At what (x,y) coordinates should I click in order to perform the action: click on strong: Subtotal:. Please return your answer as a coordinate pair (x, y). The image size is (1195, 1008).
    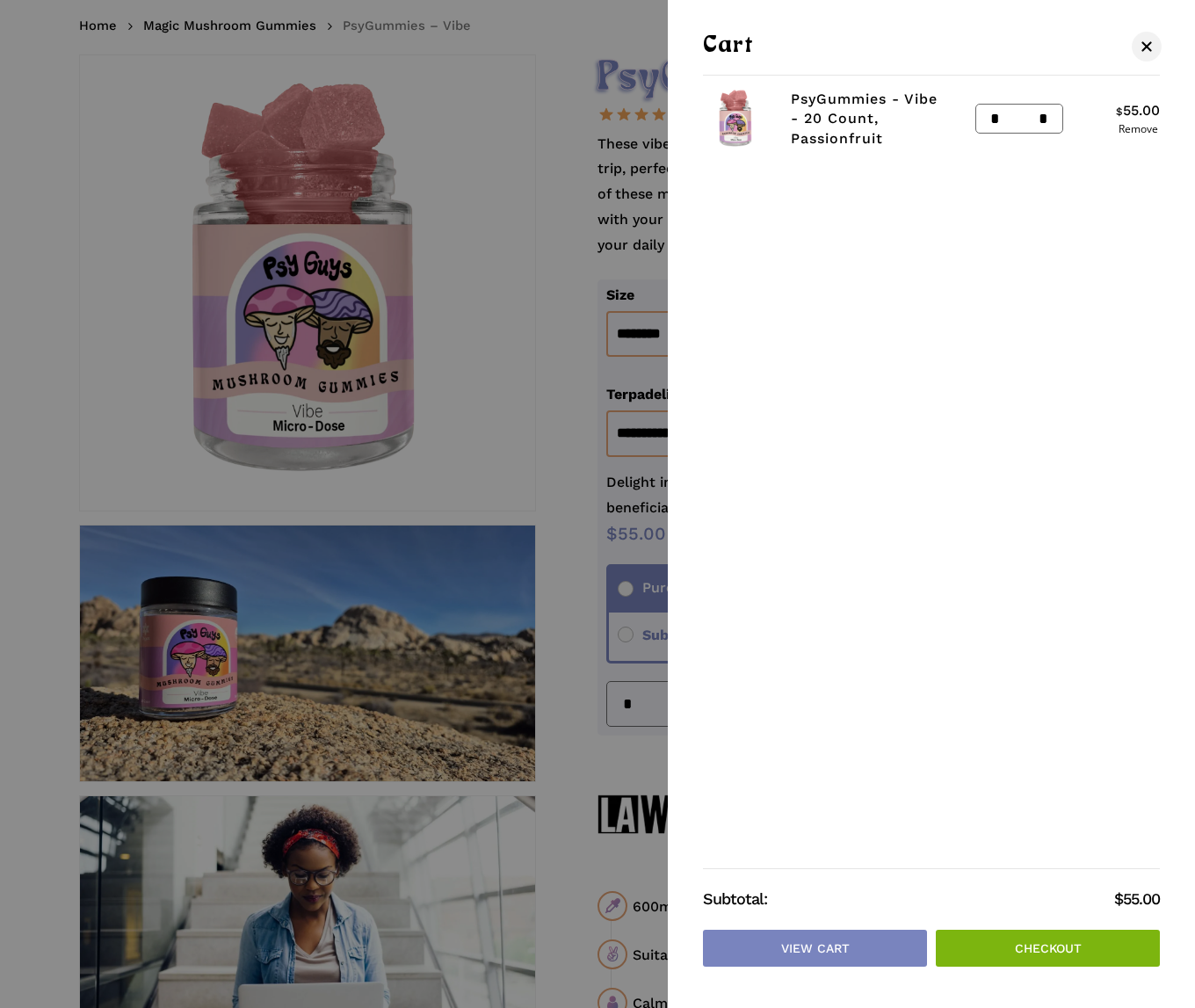
    Looking at the image, I should click on (908, 900).